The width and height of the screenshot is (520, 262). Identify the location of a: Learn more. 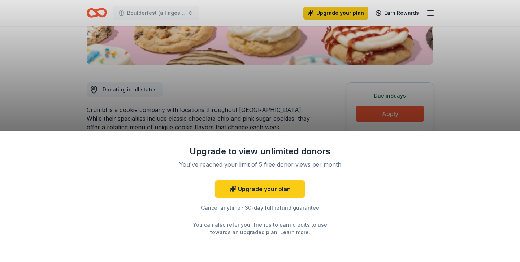
(294, 232).